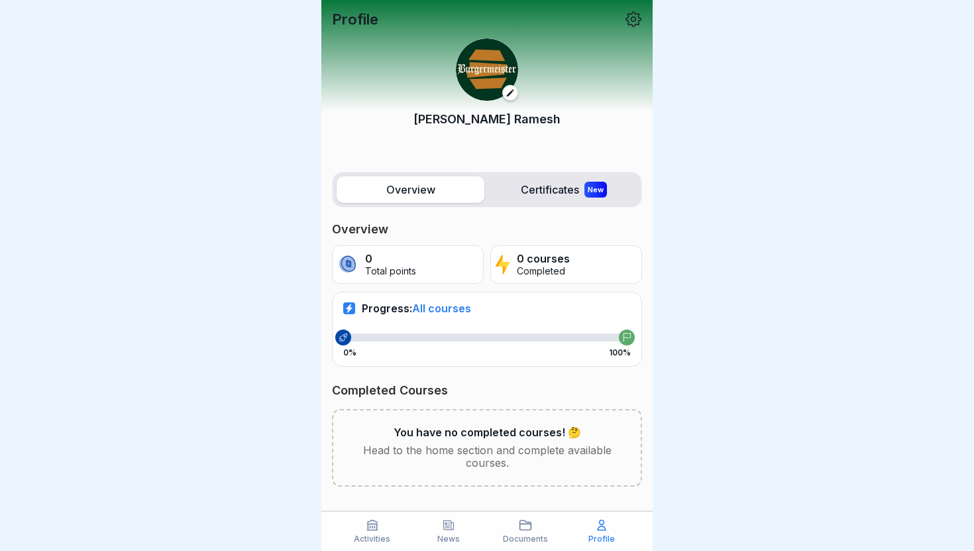 Image resolution: width=974 pixels, height=551 pixels. Describe the element at coordinates (525, 539) in the screenshot. I see `p: Documents` at that location.